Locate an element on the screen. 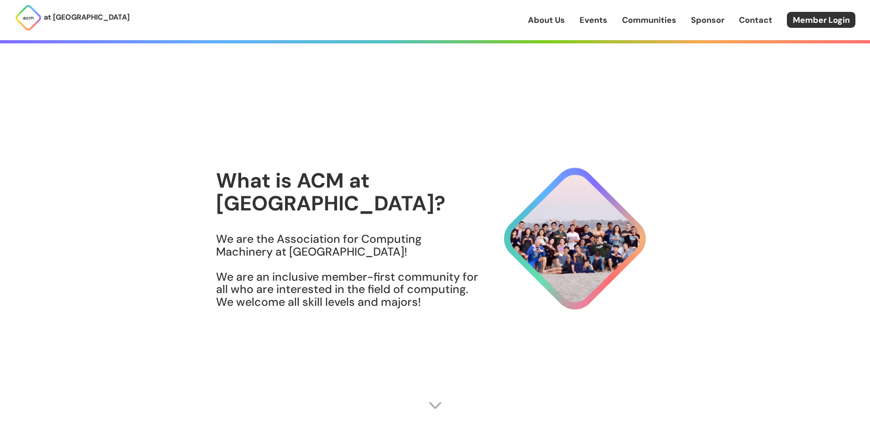 The height and width of the screenshot is (435, 870). img: Scroll Arrow is located at coordinates (435, 406).